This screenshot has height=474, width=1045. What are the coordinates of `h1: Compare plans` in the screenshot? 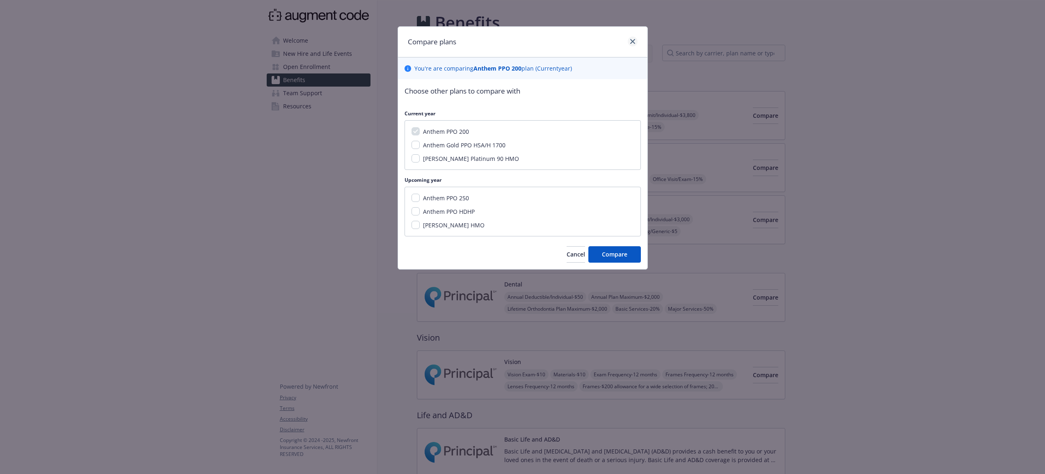 It's located at (432, 42).